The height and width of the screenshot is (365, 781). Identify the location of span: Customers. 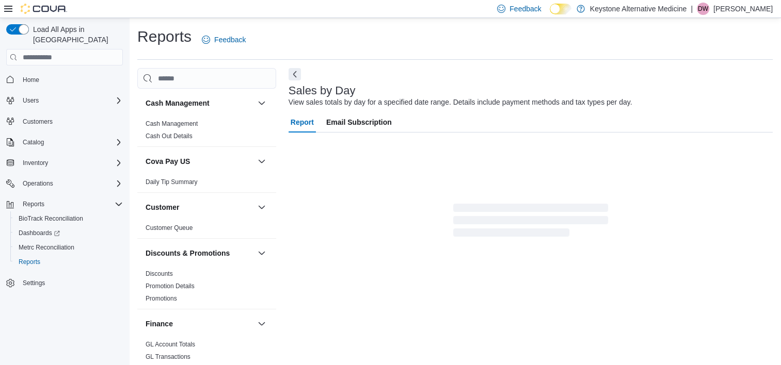
(71, 121).